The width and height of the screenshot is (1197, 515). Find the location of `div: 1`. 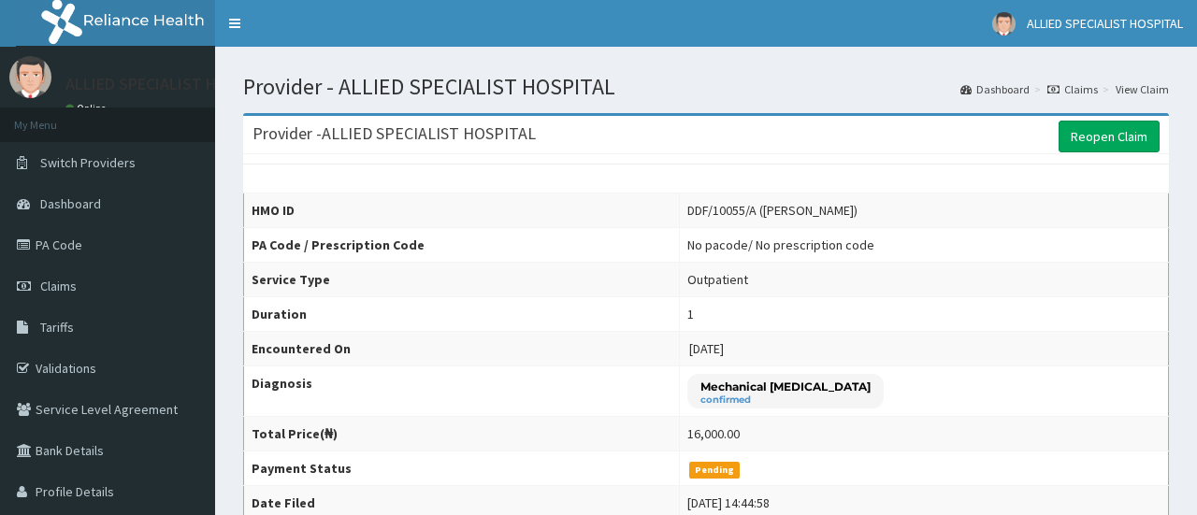

div: 1 is located at coordinates (690, 314).